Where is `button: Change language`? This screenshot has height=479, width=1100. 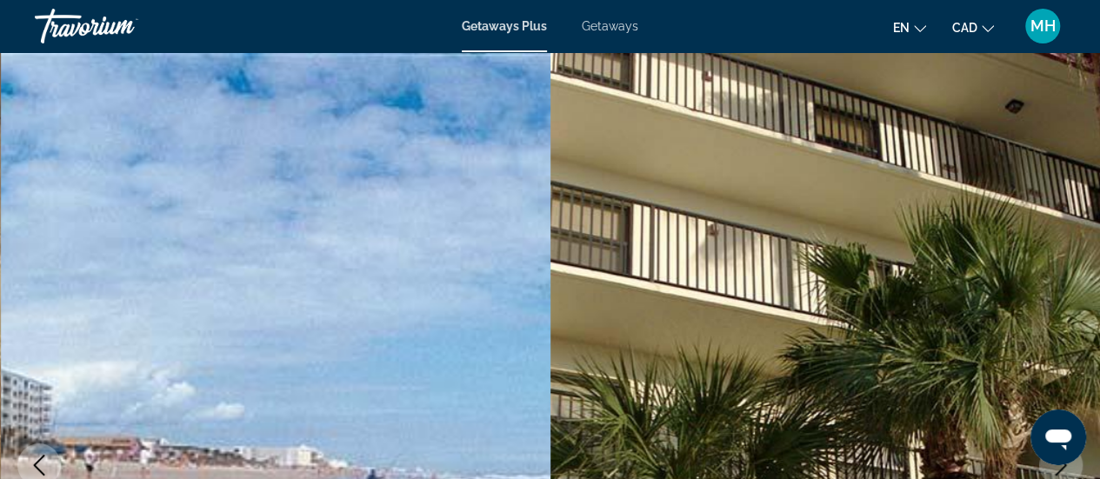
button: Change language is located at coordinates (910, 27).